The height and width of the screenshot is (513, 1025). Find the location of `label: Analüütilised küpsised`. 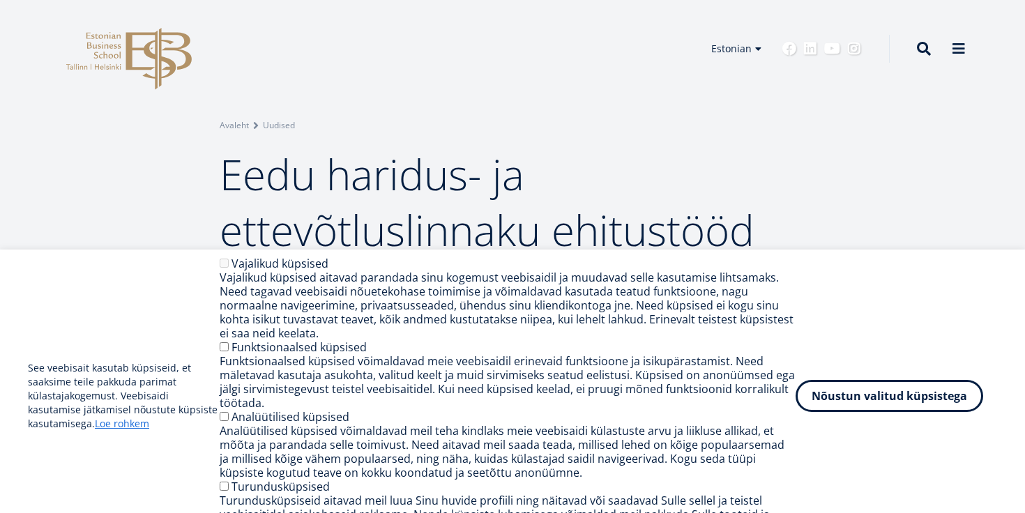

label: Analüütilised küpsised is located at coordinates (290, 417).